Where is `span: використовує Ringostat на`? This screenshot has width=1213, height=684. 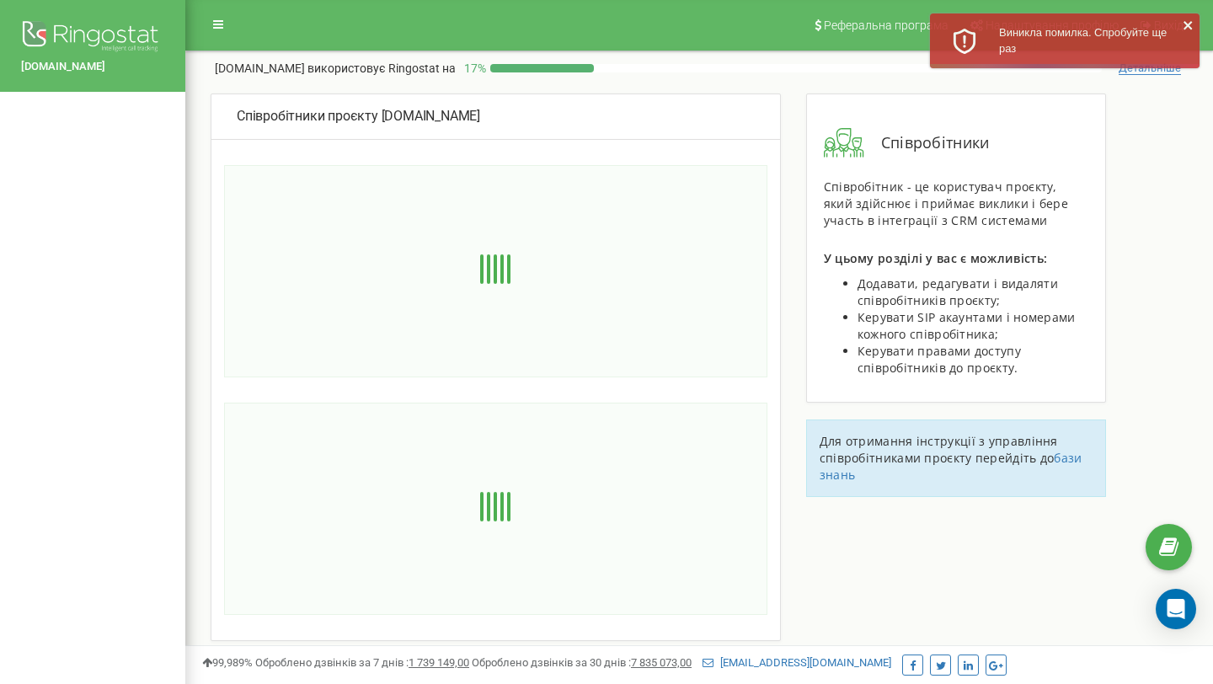 span: використовує Ringostat на is located at coordinates (381, 68).